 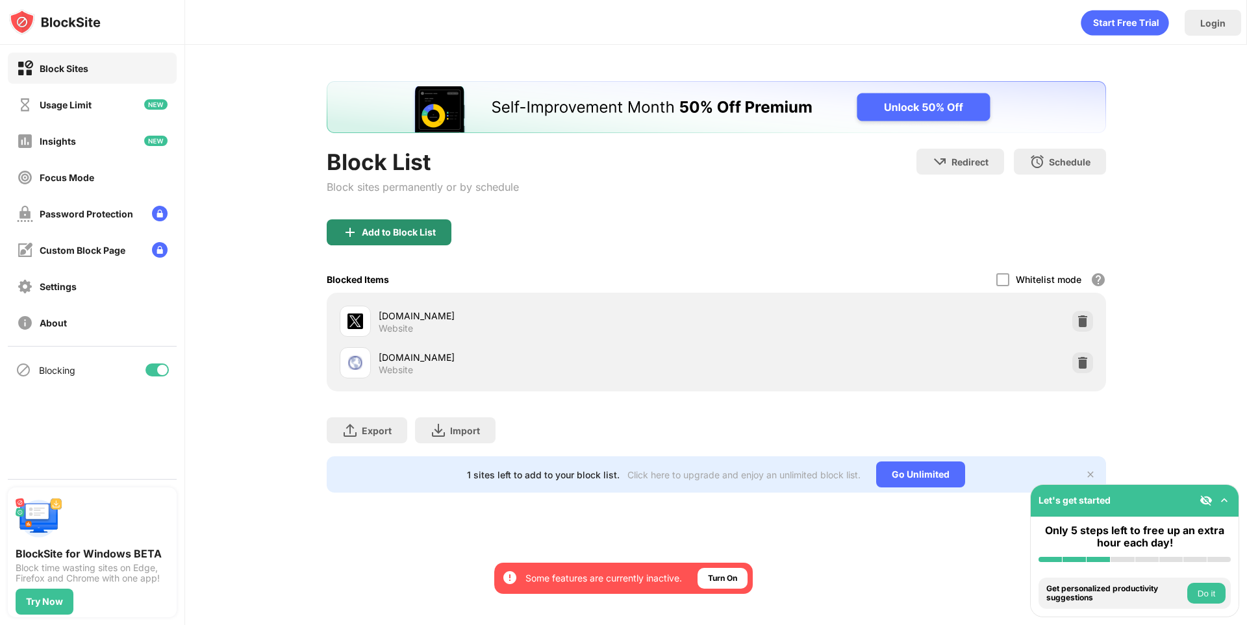 I want to click on div: Try Now, so click(x=44, y=602).